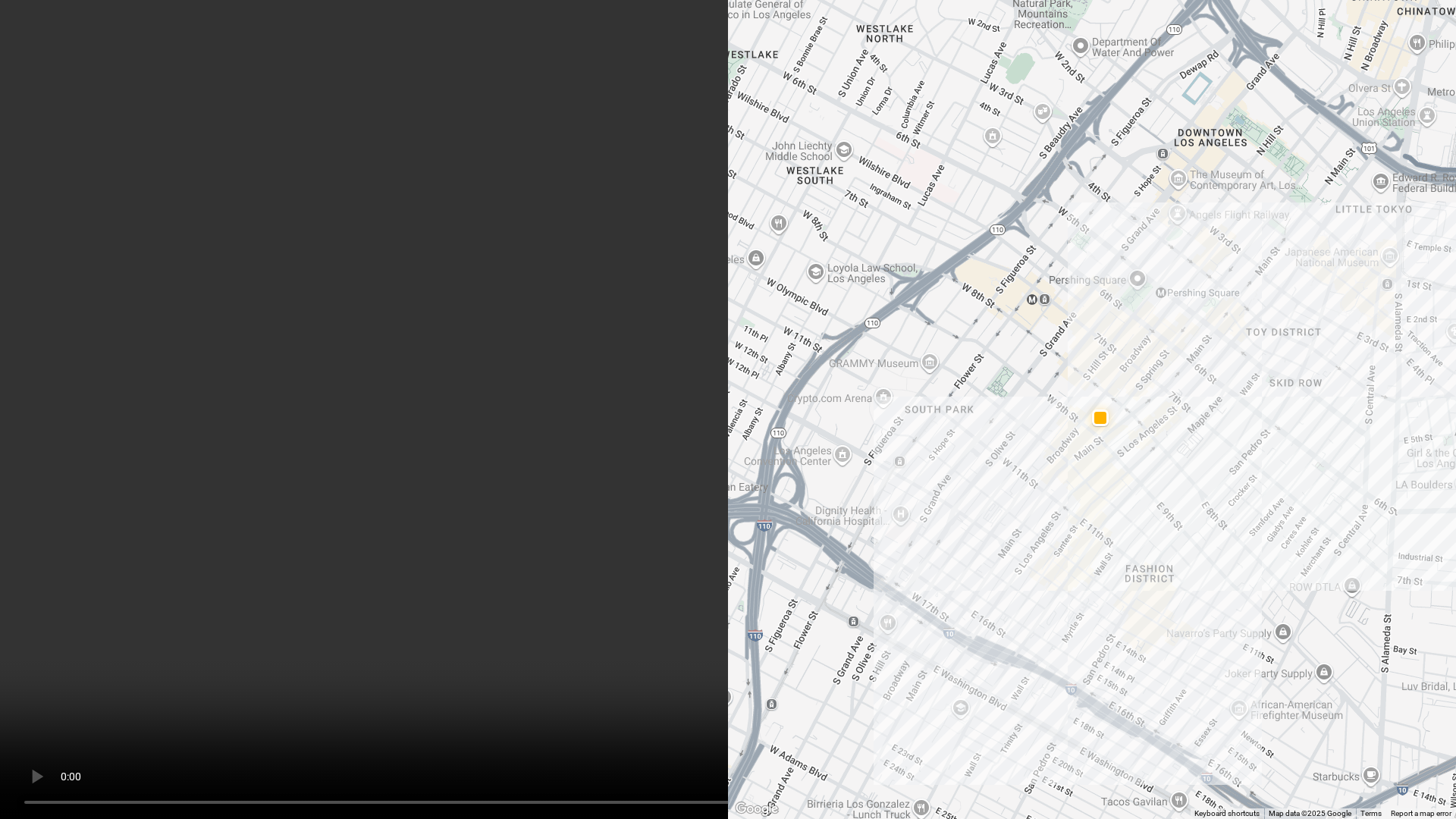 This screenshot has width=1456, height=819. What do you see at coordinates (757, 809) in the screenshot?
I see `a: Open this area in Google Maps (opens a new window)` at bounding box center [757, 809].